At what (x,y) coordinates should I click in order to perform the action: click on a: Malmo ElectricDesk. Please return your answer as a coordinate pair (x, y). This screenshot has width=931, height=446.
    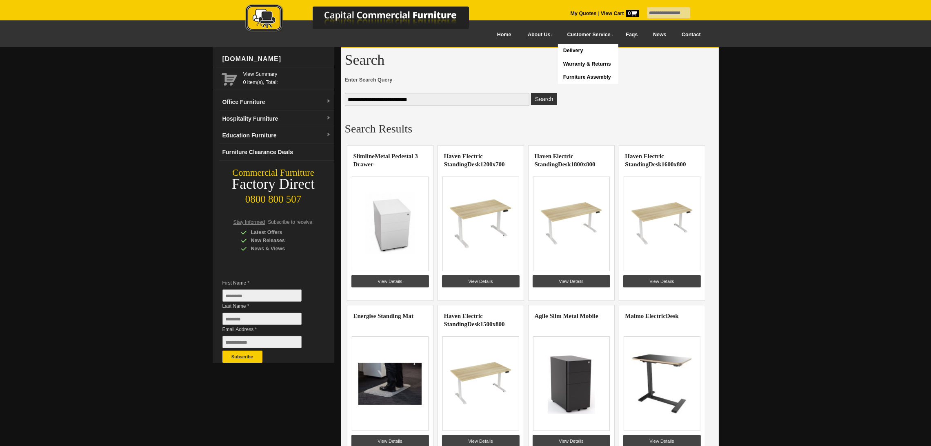
    Looking at the image, I should click on (651, 316).